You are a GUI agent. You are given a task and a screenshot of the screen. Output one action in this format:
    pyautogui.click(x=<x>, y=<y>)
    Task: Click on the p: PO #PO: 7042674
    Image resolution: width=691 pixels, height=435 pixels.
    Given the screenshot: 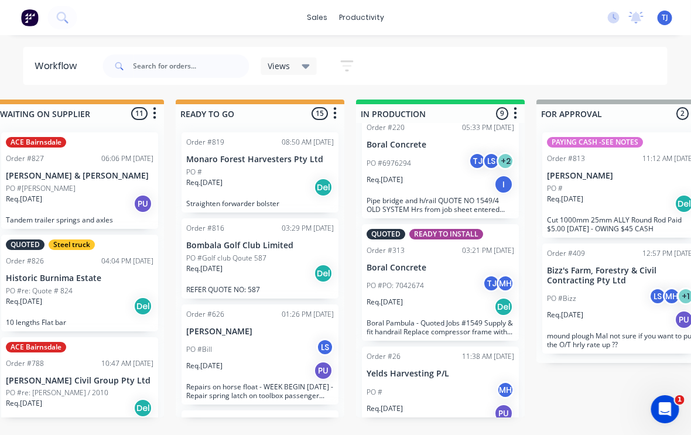 What is the action you would take?
    pyautogui.click(x=396, y=286)
    